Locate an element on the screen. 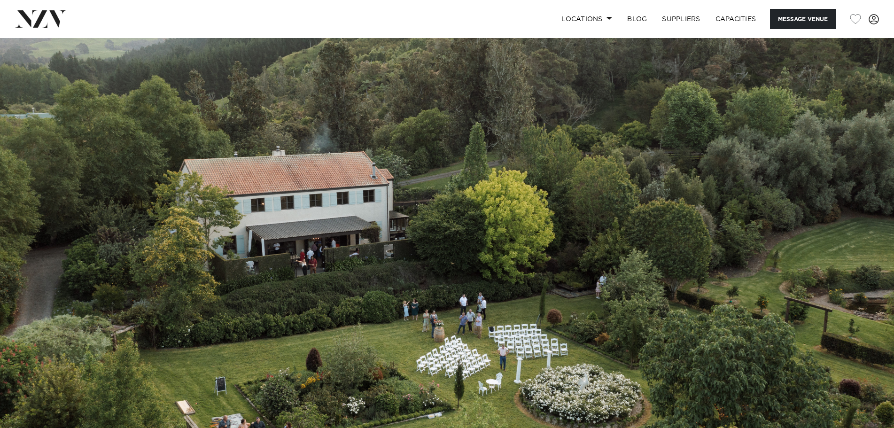  img: nzv-logo.png is located at coordinates (40, 19).